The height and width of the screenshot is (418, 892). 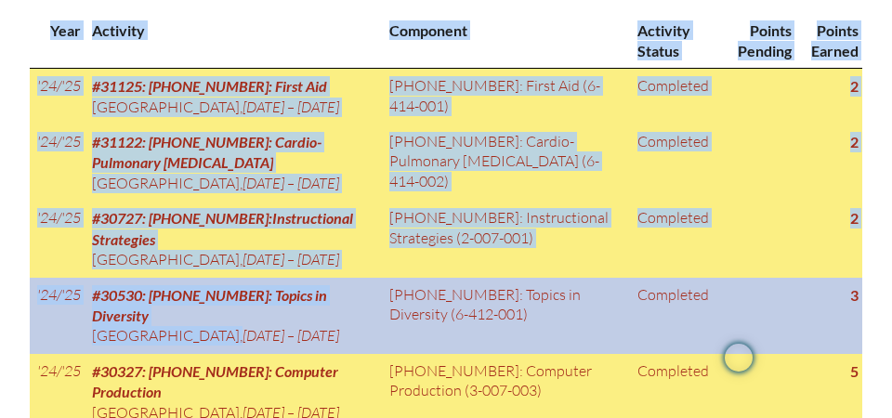 What do you see at coordinates (57, 40) in the screenshot?
I see `th: Year` at bounding box center [57, 40].